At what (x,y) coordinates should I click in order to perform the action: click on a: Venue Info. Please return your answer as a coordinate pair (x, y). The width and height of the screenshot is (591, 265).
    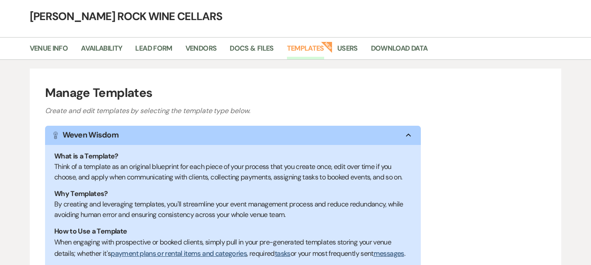
    Looking at the image, I should click on (49, 51).